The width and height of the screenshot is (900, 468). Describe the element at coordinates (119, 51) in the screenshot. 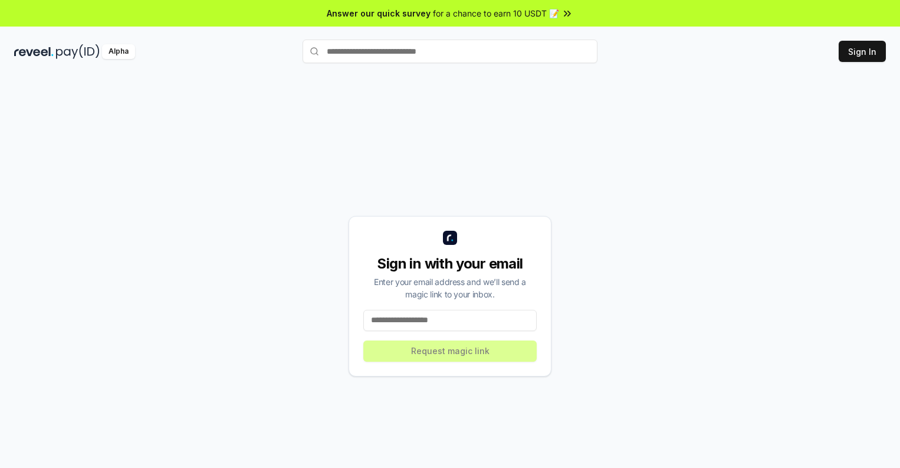

I see `div: Alpha` at that location.